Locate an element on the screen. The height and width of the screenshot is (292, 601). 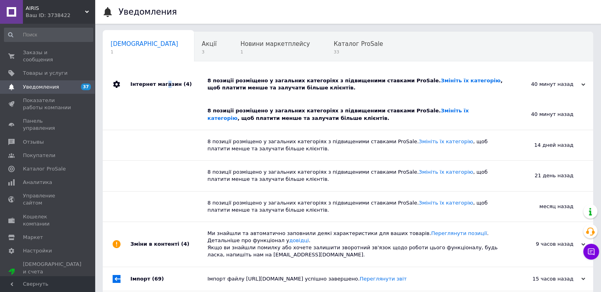
div: 21 день назад is located at coordinates (544, 175).